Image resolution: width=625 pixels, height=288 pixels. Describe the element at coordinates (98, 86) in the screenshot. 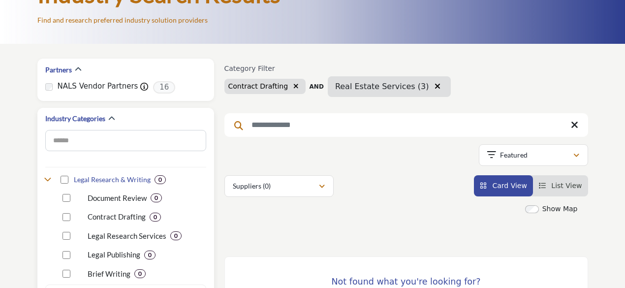

I see `label: NALS Vendor Partners` at that location.